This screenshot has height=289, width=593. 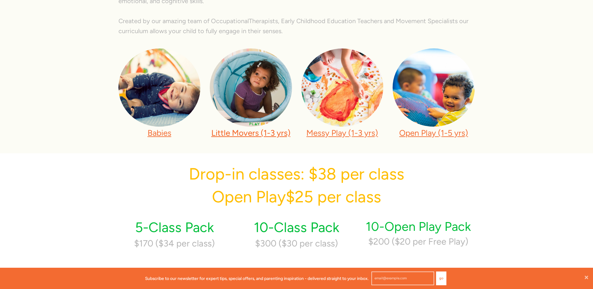 What do you see at coordinates (342, 133) in the screenshot?
I see `a: Messy Play (1-3 yrs)` at bounding box center [342, 133].